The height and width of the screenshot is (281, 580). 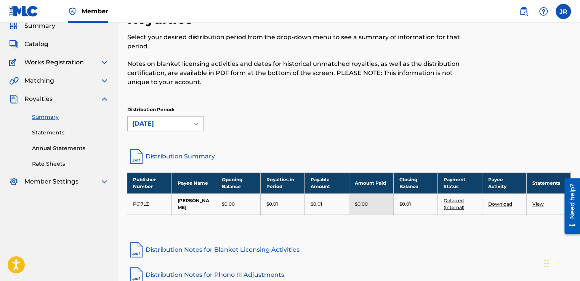 I want to click on p: Distribution Period:, so click(x=165, y=110).